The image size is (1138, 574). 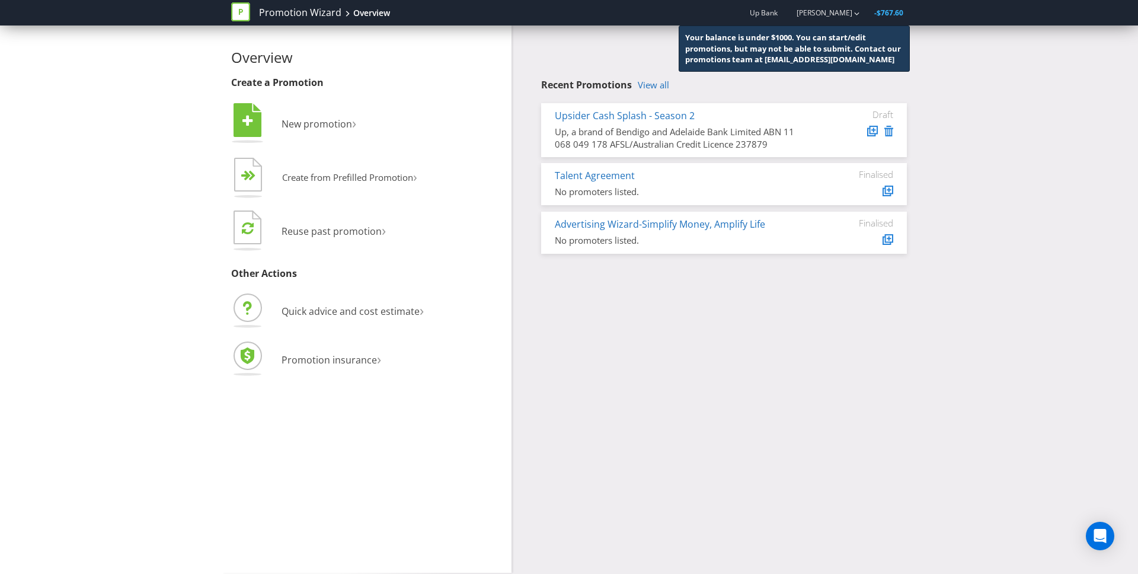 What do you see at coordinates (331, 231) in the screenshot?
I see `span: Reuse past promotion` at bounding box center [331, 231].